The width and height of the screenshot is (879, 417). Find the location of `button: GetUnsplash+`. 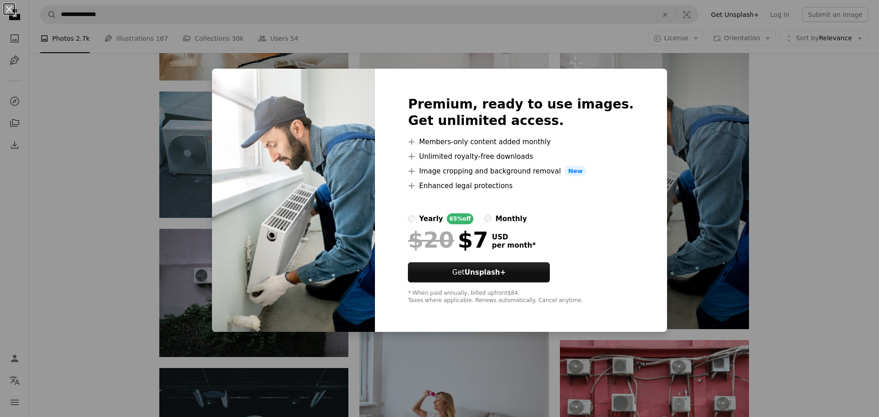

button: GetUnsplash+ is located at coordinates (479, 272).